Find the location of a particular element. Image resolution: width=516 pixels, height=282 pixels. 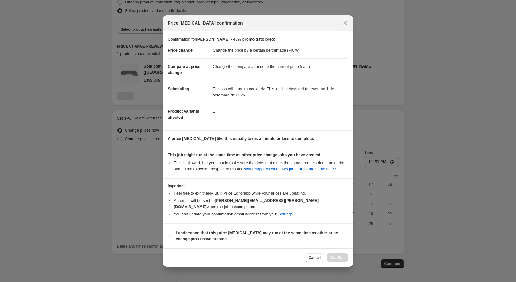

li: You can update your confirmation email address from your . is located at coordinates (261, 214).